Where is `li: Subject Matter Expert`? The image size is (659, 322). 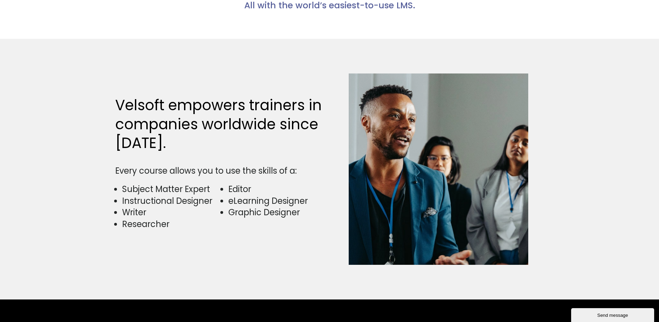 li: Subject Matter Expert is located at coordinates (171, 189).